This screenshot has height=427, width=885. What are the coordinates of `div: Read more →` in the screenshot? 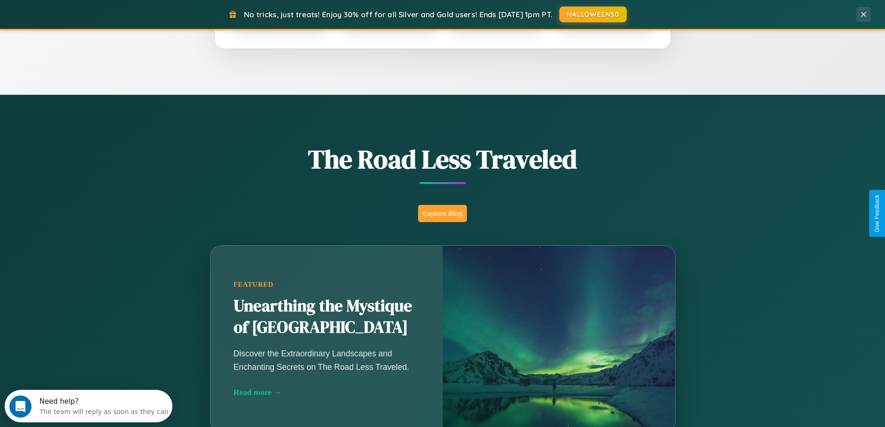 It's located at (327, 392).